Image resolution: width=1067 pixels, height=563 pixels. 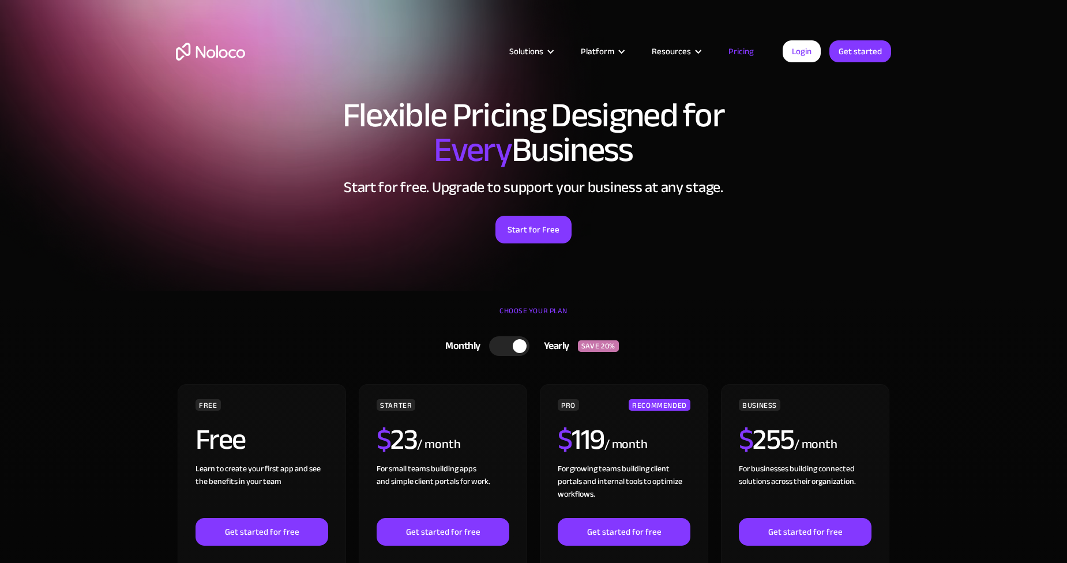 What do you see at coordinates (533, 317) in the screenshot?
I see `div: CHOOSE YOUR PLAN` at bounding box center [533, 317].